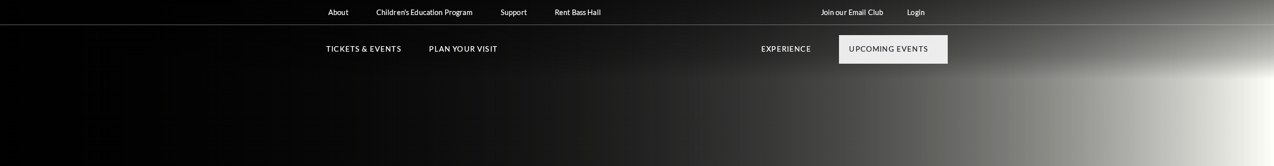  I want to click on p: Experience, so click(787, 52).